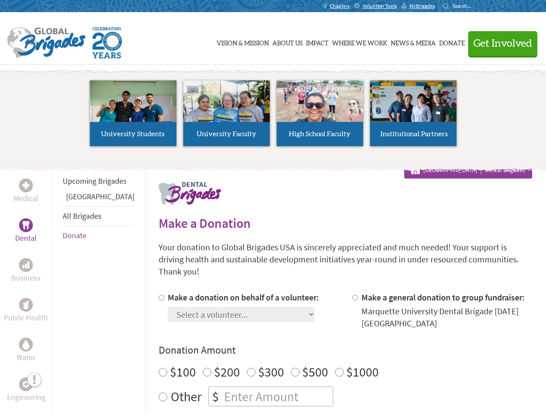 The width and height of the screenshot is (546, 415). I want to click on label: $300, so click(271, 372).